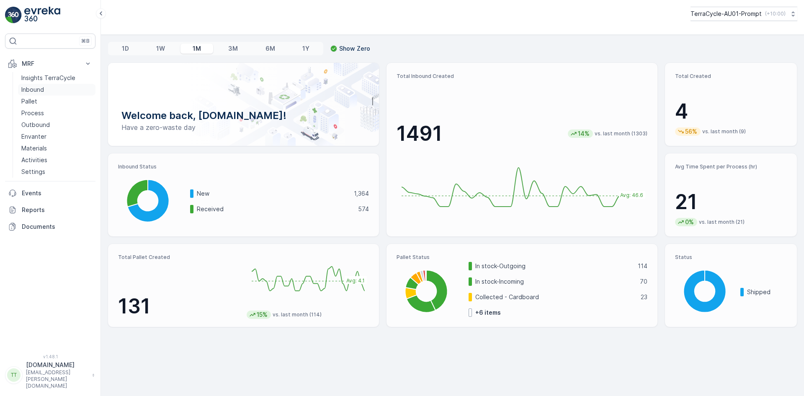 The height and width of the screenshot is (396, 804). I want to click on p: 1491, so click(419, 134).